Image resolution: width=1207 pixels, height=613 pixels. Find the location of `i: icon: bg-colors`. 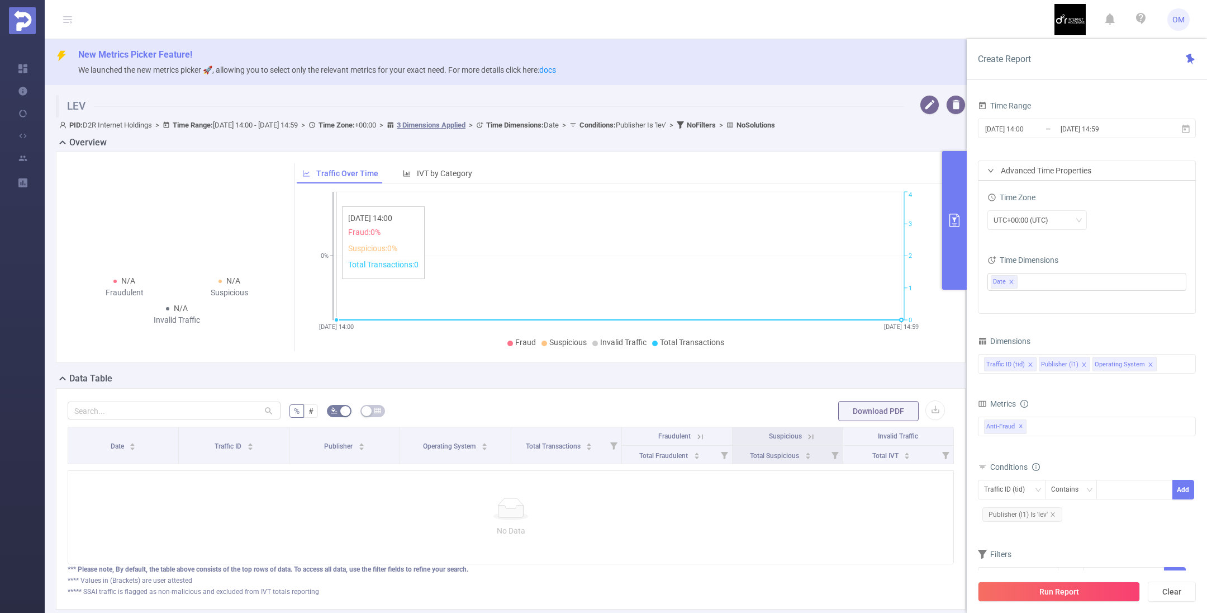

i: icon: bg-colors is located at coordinates (334, 410).